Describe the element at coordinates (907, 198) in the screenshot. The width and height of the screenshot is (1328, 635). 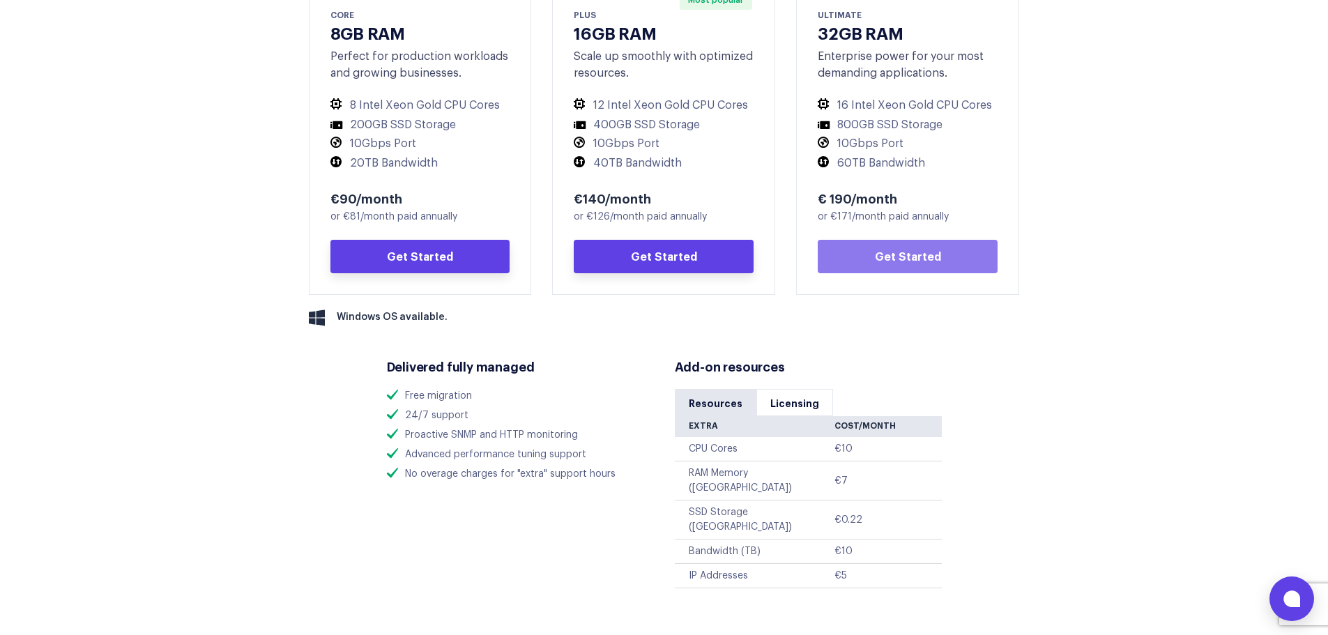
I see `div: € 190/month` at that location.